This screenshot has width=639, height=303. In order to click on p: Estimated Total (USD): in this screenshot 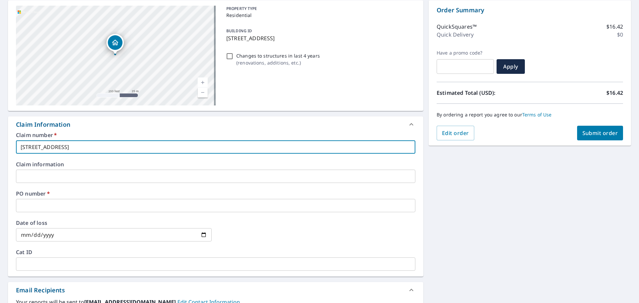, I will do `click(483, 93)`.